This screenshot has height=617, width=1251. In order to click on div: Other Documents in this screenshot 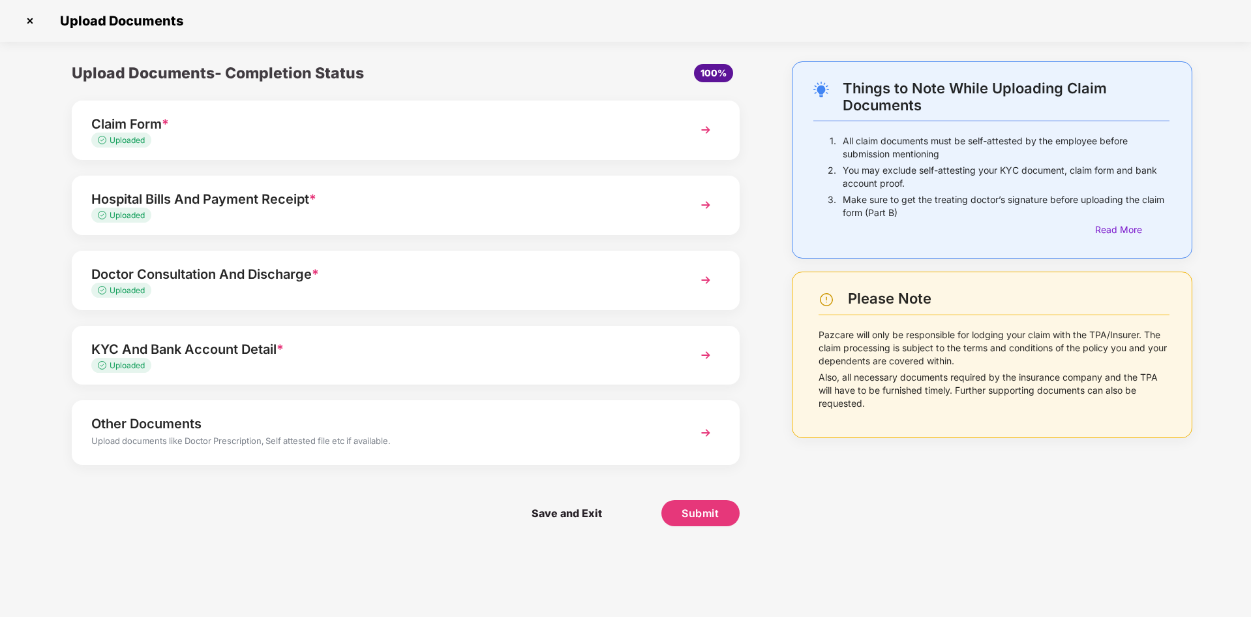, I will do `click(379, 423)`.